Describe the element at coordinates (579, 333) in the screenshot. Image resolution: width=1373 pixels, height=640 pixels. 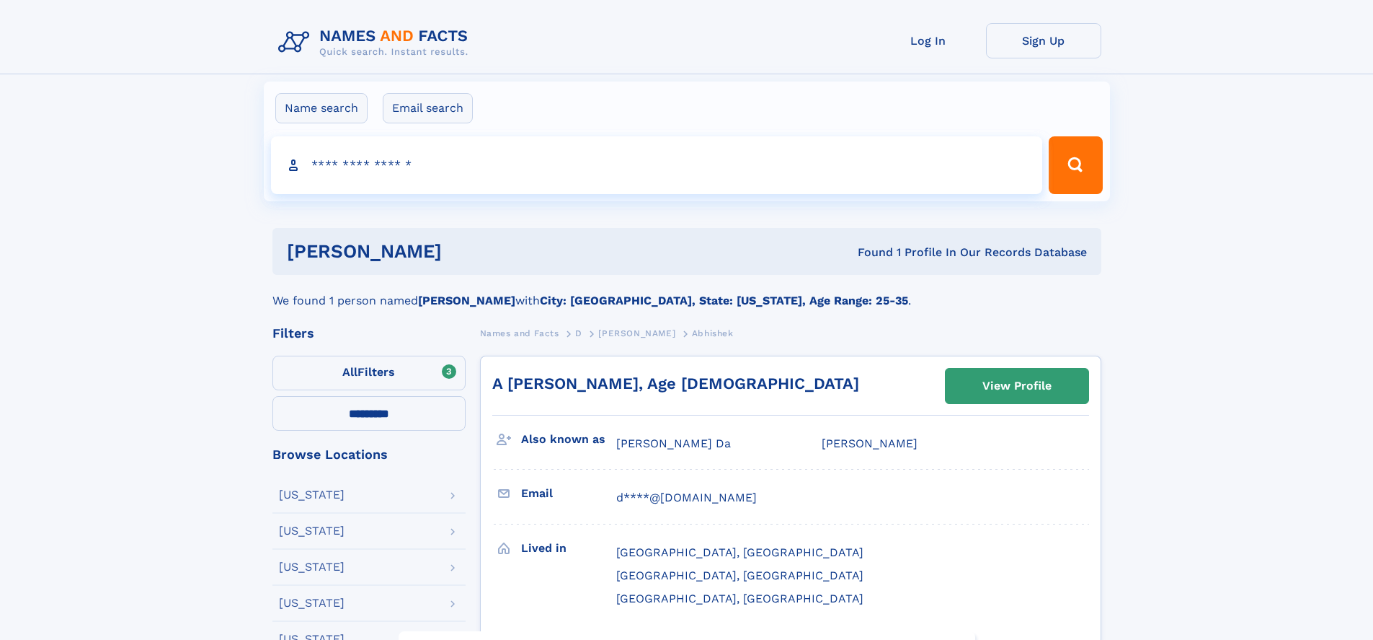
I see `span: D` at that location.